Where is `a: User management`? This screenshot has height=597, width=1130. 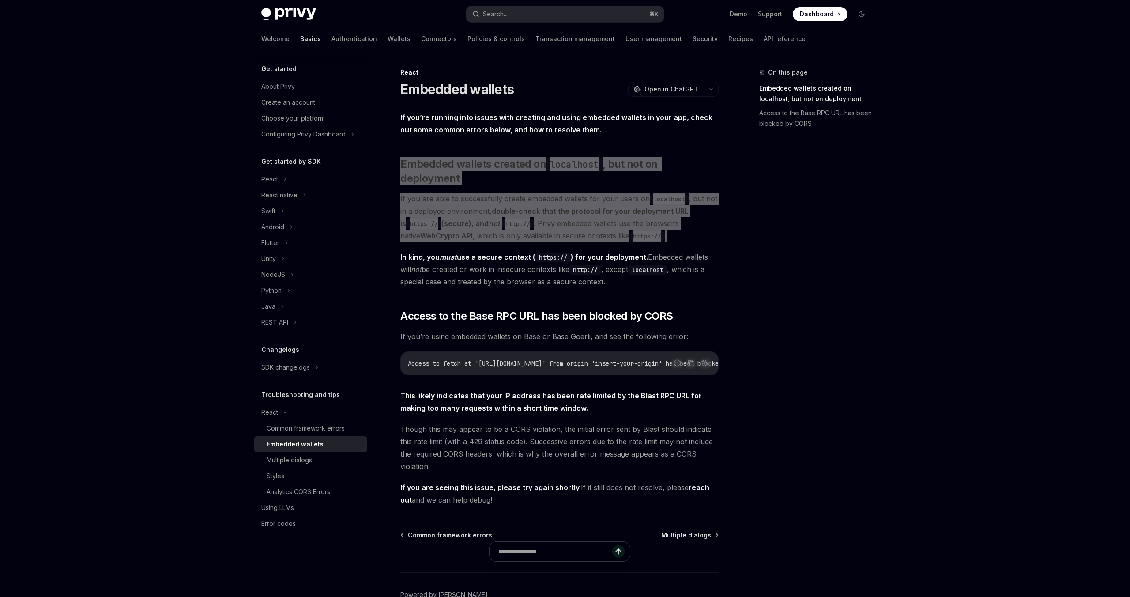 a: User management is located at coordinates (654, 39).